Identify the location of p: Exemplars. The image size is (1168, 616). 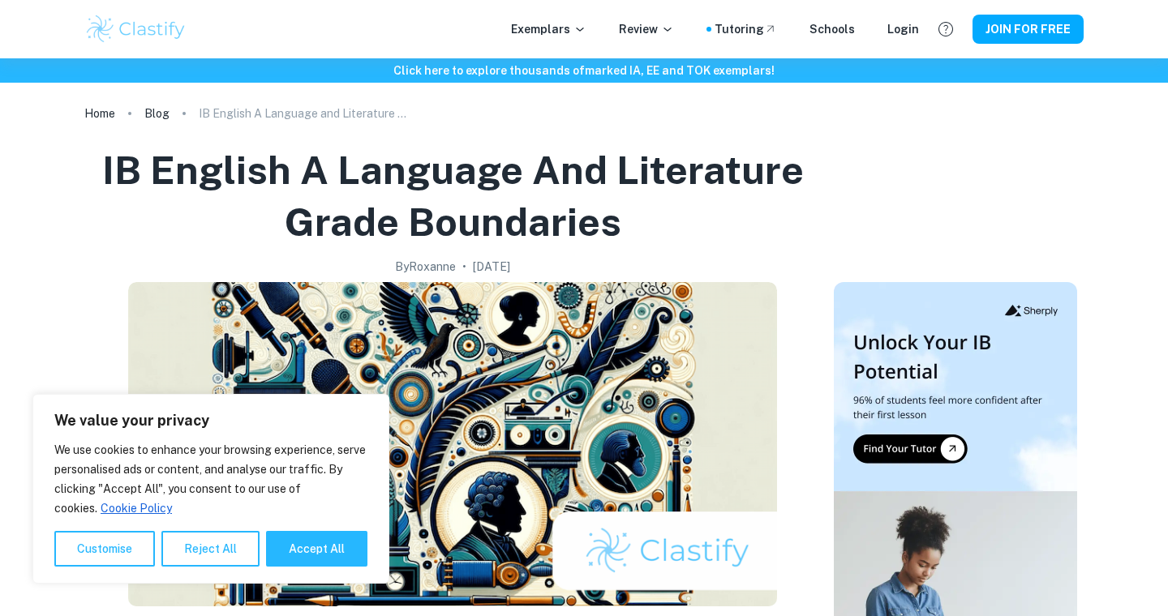
(548, 29).